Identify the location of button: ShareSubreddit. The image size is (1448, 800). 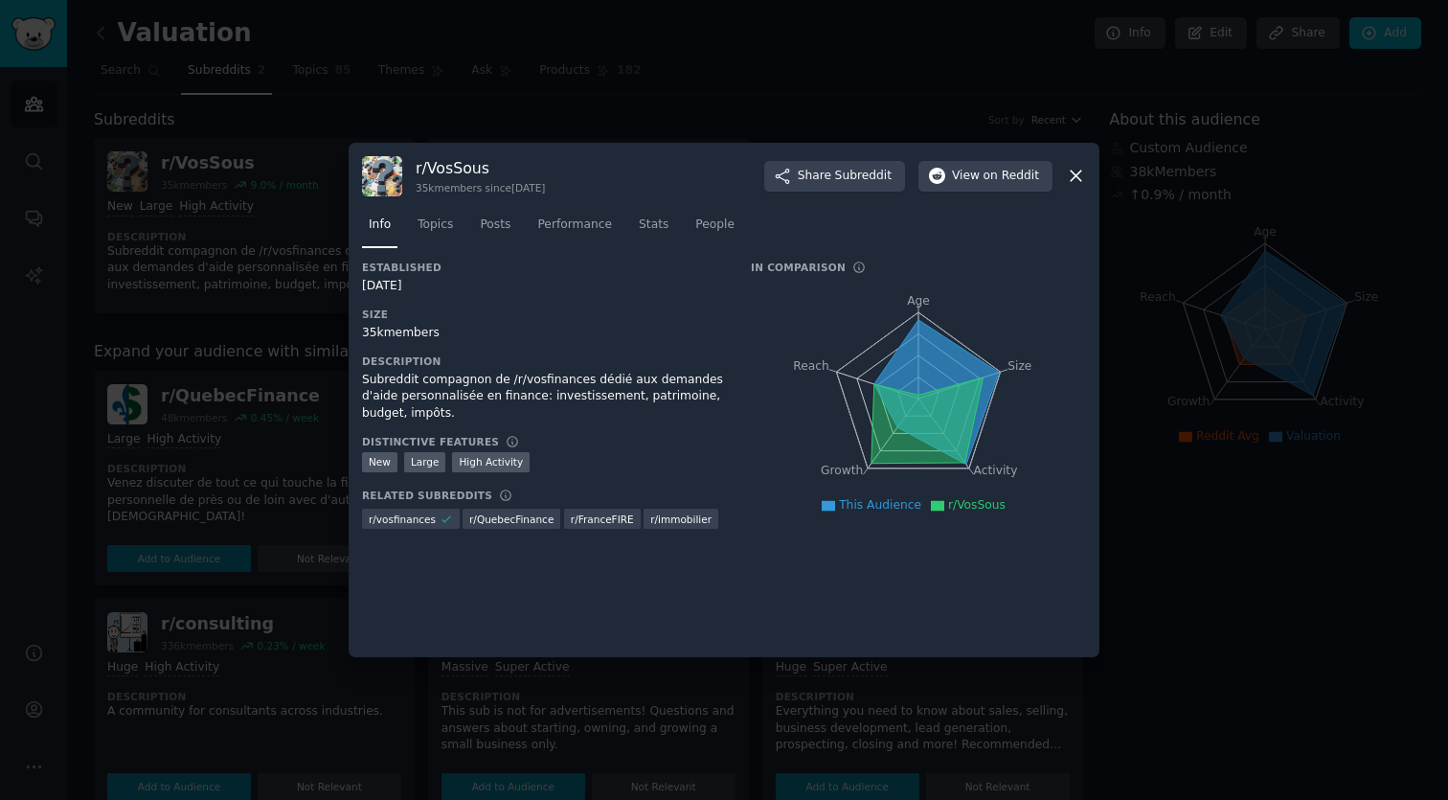
(834, 176).